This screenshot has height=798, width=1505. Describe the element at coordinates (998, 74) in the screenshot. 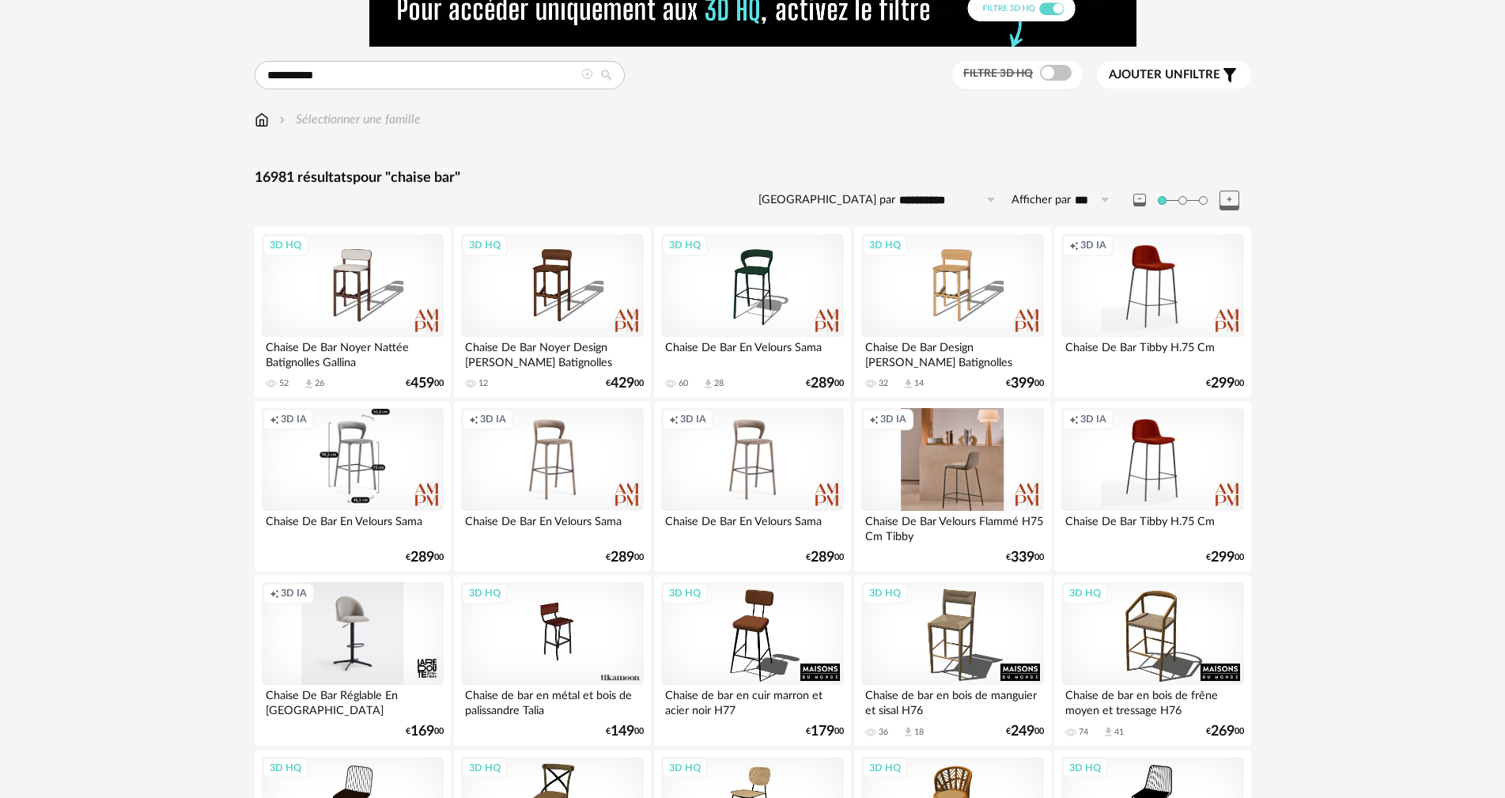

I see `span: Filtre 3D HQ` at that location.